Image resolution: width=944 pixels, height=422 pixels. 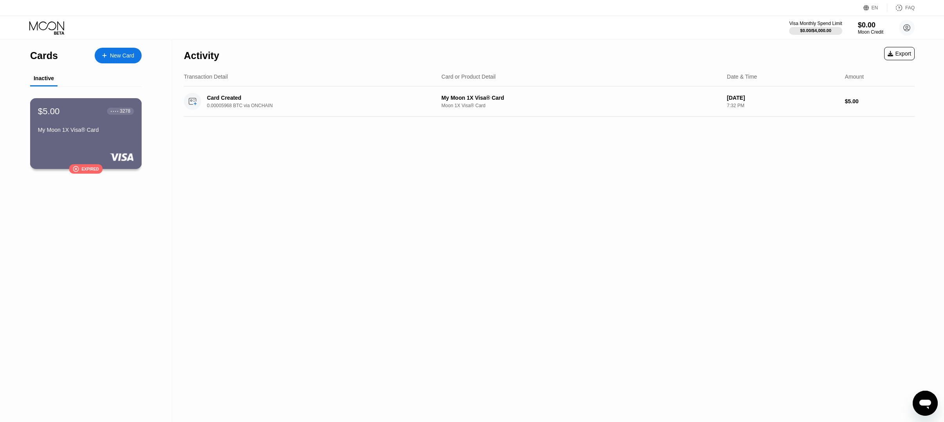 I want to click on div: Visa Monthly Spend Limit$0.00/$4,000.00, so click(x=815, y=28).